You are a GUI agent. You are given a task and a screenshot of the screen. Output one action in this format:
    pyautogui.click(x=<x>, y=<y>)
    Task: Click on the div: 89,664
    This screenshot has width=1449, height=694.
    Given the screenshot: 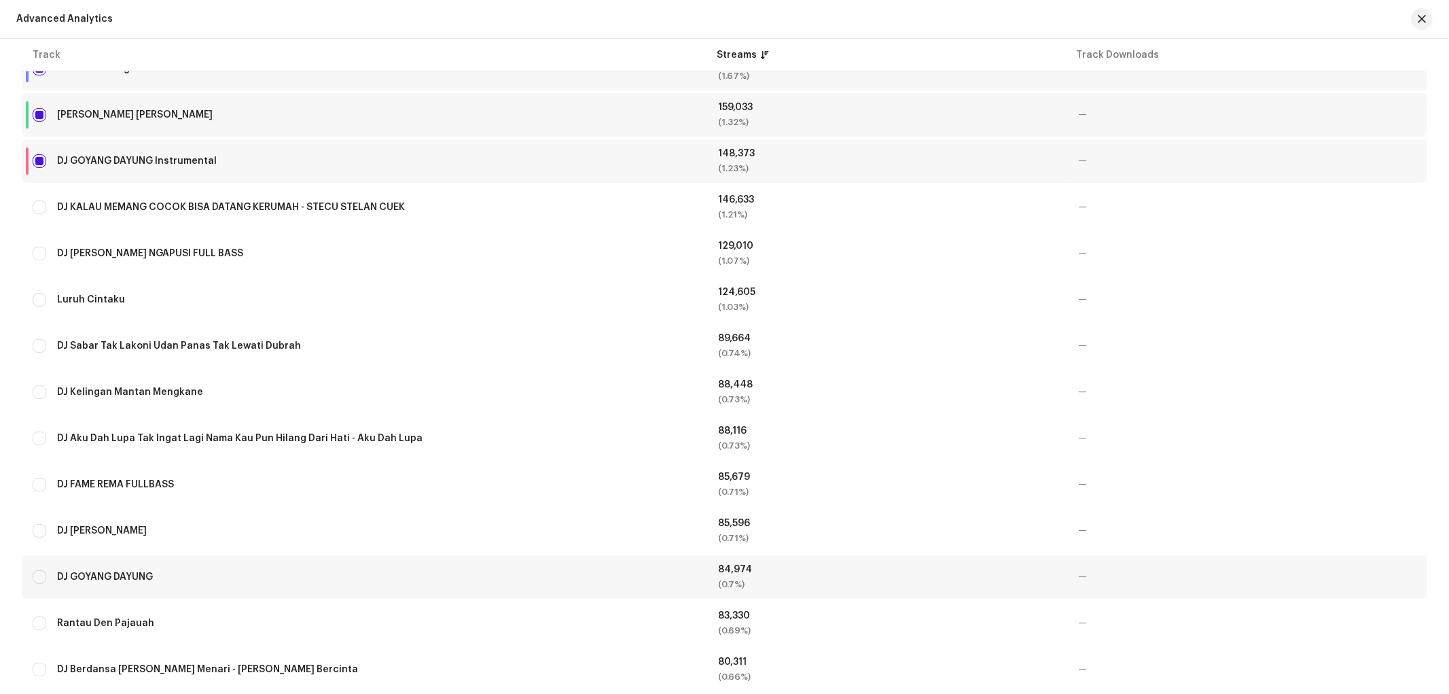 What is the action you would take?
    pyautogui.click(x=887, y=338)
    